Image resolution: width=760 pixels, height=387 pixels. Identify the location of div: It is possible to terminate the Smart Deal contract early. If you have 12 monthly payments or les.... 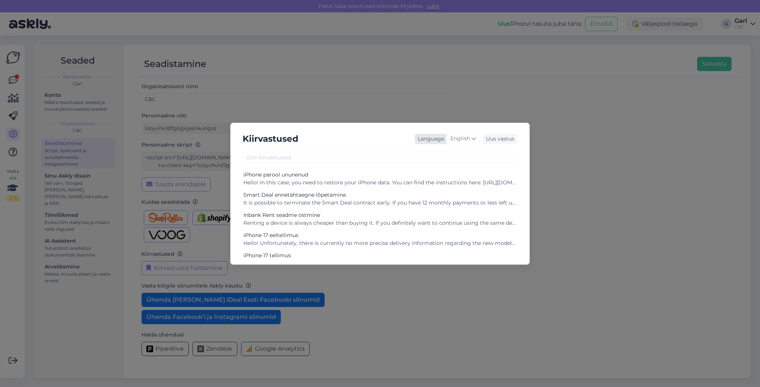
(380, 203).